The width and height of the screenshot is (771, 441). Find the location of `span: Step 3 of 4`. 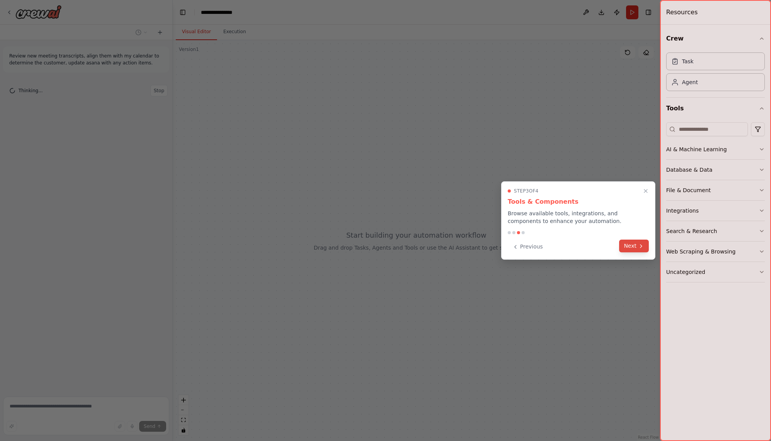

span: Step 3 of 4 is located at coordinates (526, 191).